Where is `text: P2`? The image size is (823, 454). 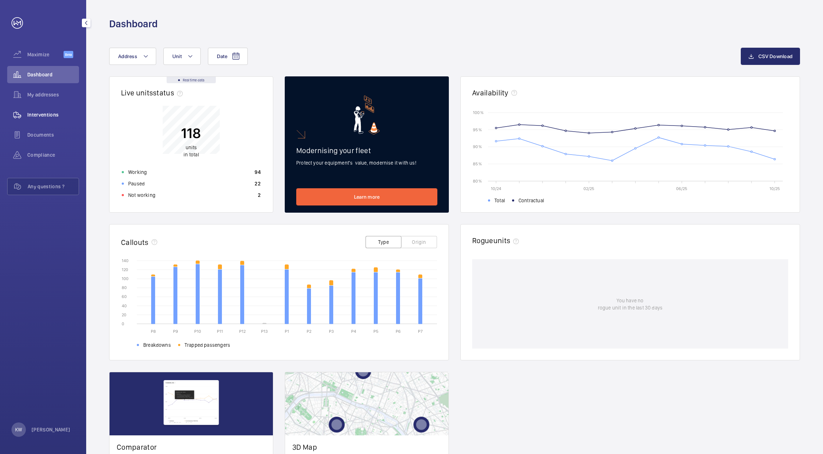
text: P2 is located at coordinates (309, 332).